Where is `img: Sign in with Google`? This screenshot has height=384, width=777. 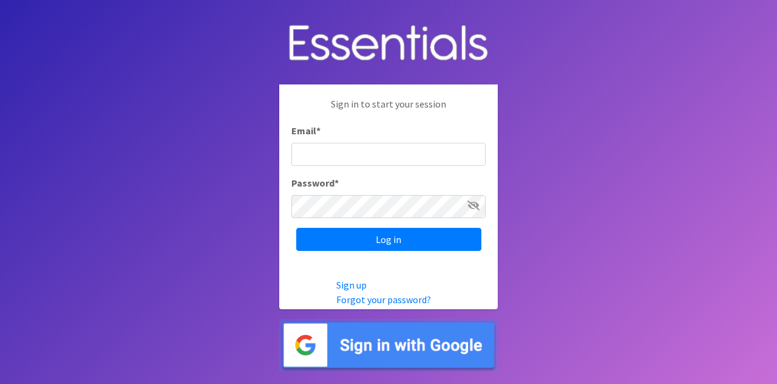
img: Sign in with Google is located at coordinates (389, 345).